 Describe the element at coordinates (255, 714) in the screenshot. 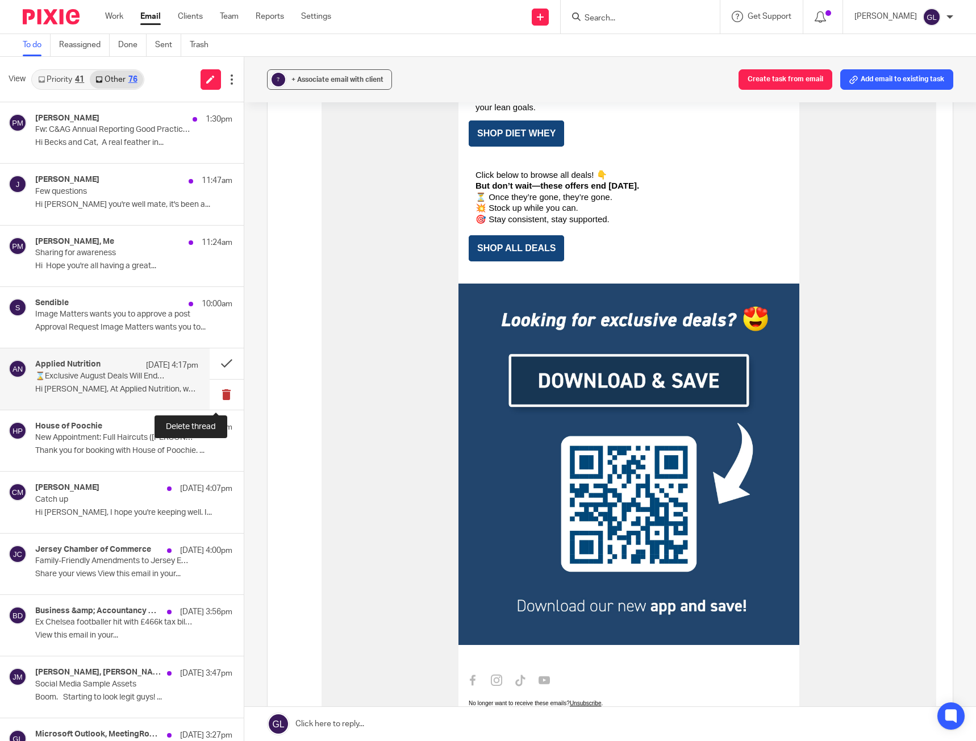

I see `span: 💊 – The All-in-One Ultimate Health Pack` at that location.